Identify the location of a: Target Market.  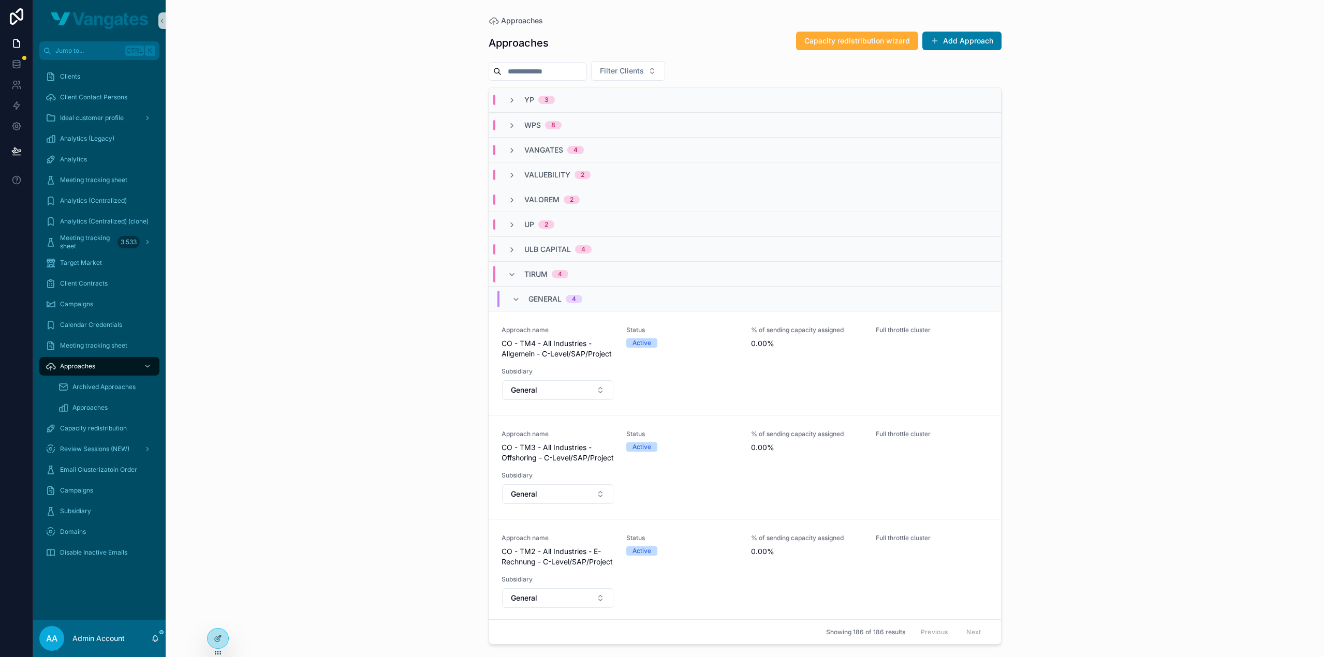
(99, 263).